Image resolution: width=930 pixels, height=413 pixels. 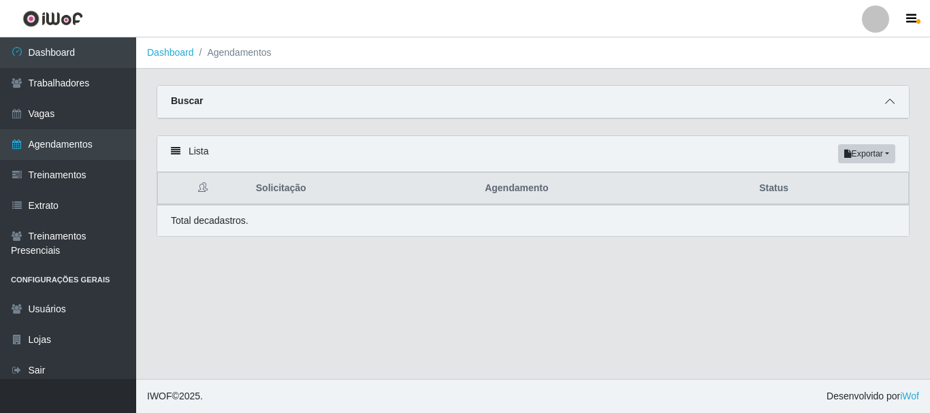 I want to click on th: Solicitação, so click(x=362, y=189).